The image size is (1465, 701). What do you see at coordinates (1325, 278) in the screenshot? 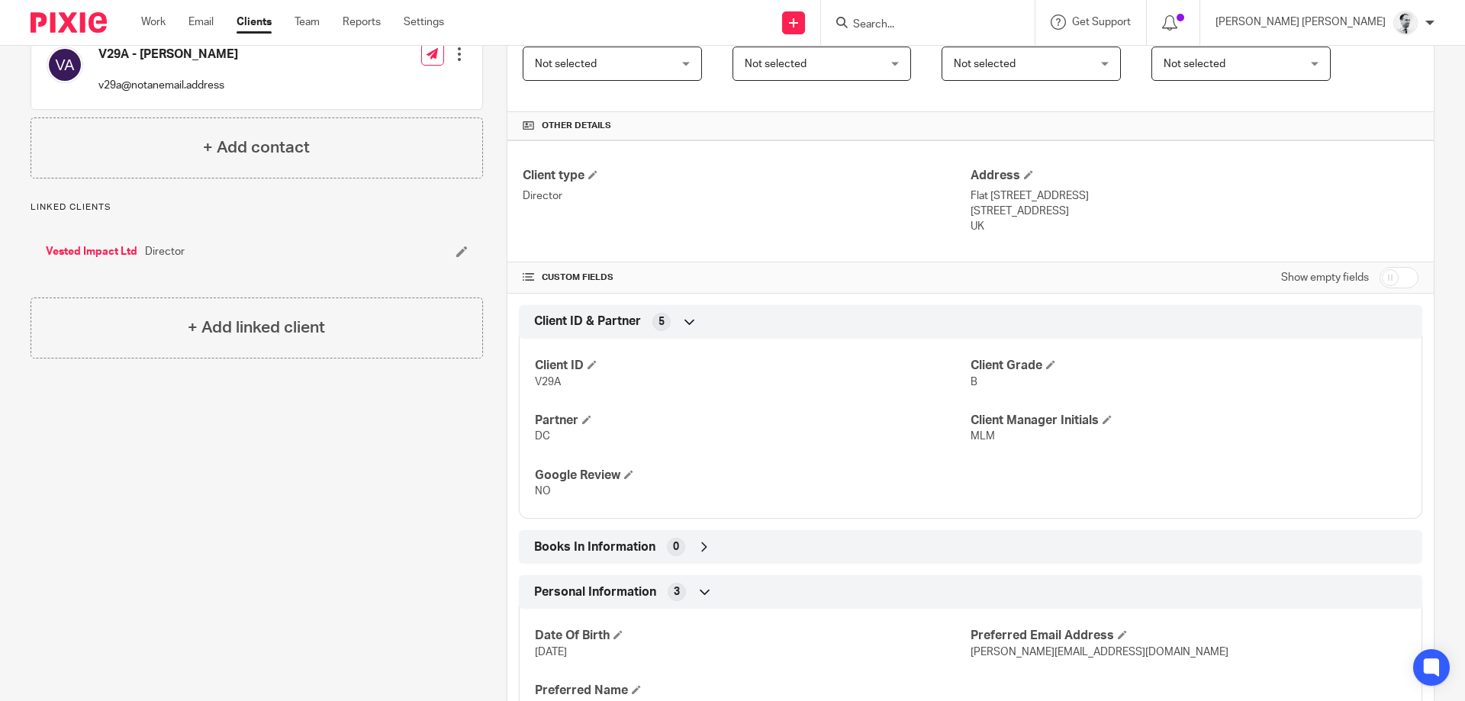
I see `label: Show empty fields` at bounding box center [1325, 278].